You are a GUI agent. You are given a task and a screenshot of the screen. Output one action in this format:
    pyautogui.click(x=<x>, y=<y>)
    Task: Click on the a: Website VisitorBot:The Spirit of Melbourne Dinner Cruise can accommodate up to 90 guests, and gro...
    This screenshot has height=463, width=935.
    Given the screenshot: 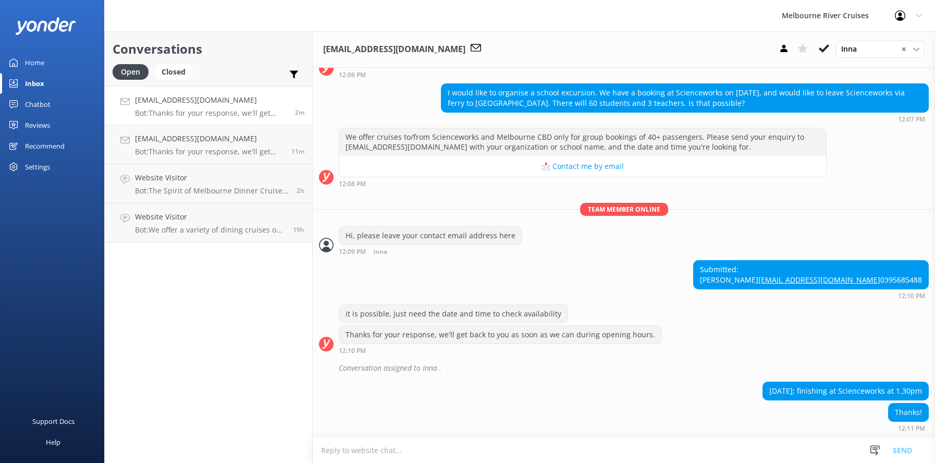 What is the action you would take?
    pyautogui.click(x=208, y=183)
    